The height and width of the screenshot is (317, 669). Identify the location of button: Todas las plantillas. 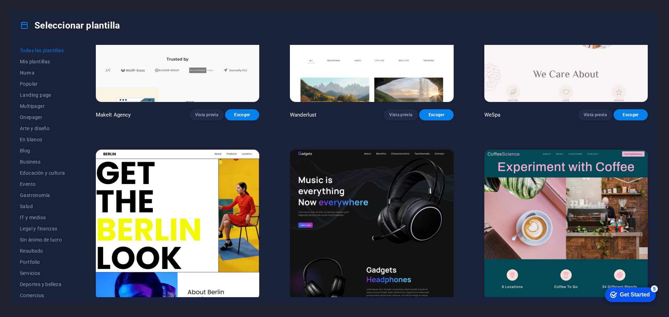
(42, 50).